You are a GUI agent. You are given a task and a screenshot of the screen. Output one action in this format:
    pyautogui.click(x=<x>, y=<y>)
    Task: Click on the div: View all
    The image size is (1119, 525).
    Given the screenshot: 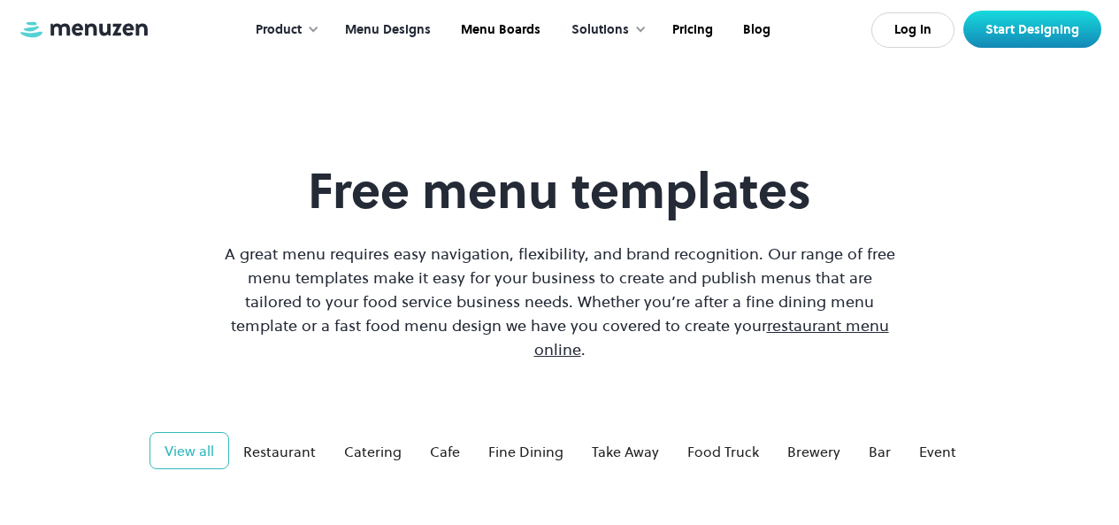 What is the action you would take?
    pyautogui.click(x=189, y=450)
    